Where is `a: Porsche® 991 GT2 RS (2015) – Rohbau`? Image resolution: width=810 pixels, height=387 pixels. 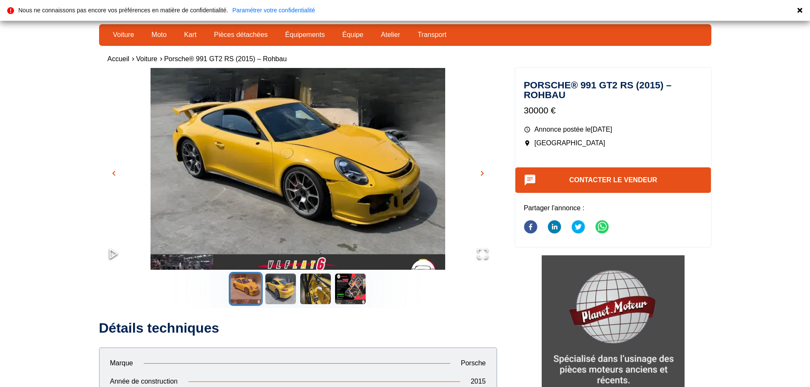 a: Porsche® 991 GT2 RS (2015) – Rohbau is located at coordinates (225, 59).